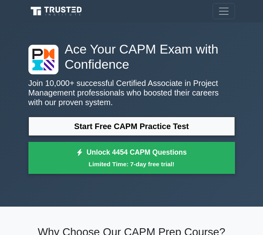 The width and height of the screenshot is (263, 235). I want to click on a: Unlock 4454 CAPM QuestionsLimited Time: 7-day free trial!, so click(132, 158).